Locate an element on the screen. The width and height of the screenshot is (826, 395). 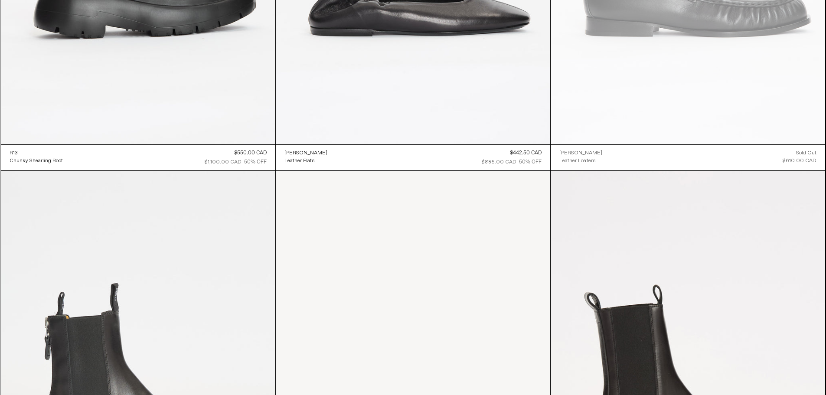
a: Chunky Shearling Boot is located at coordinates (36, 161).